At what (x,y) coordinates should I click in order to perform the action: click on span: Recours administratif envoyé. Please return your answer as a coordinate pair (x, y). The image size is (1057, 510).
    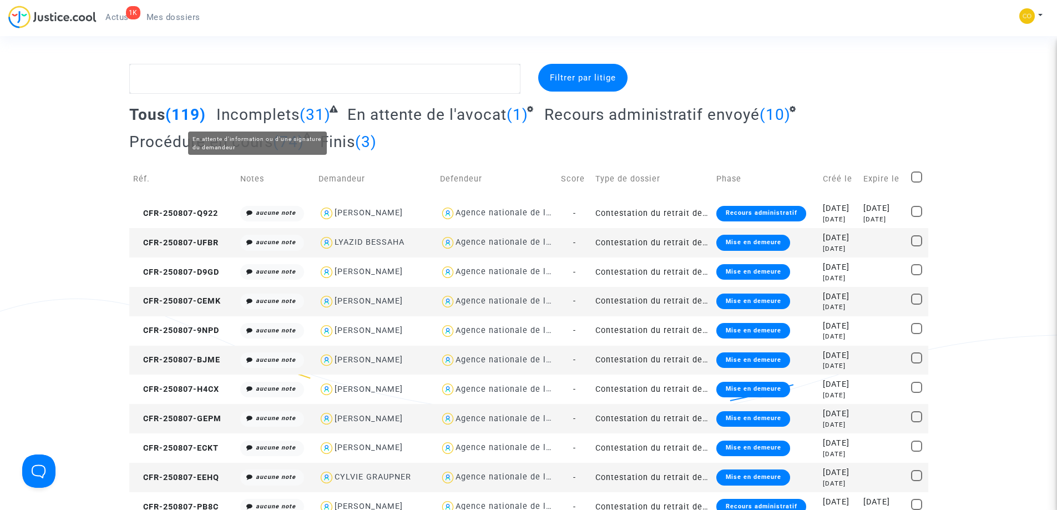
    Looking at the image, I should click on (652, 114).